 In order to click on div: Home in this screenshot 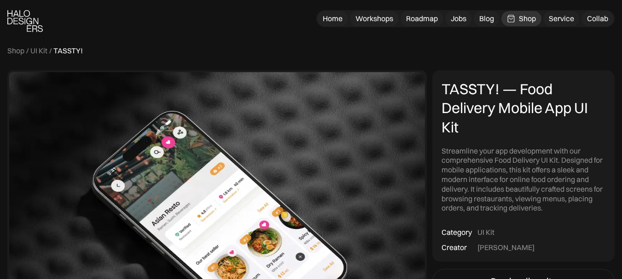, I will do `click(332, 18)`.